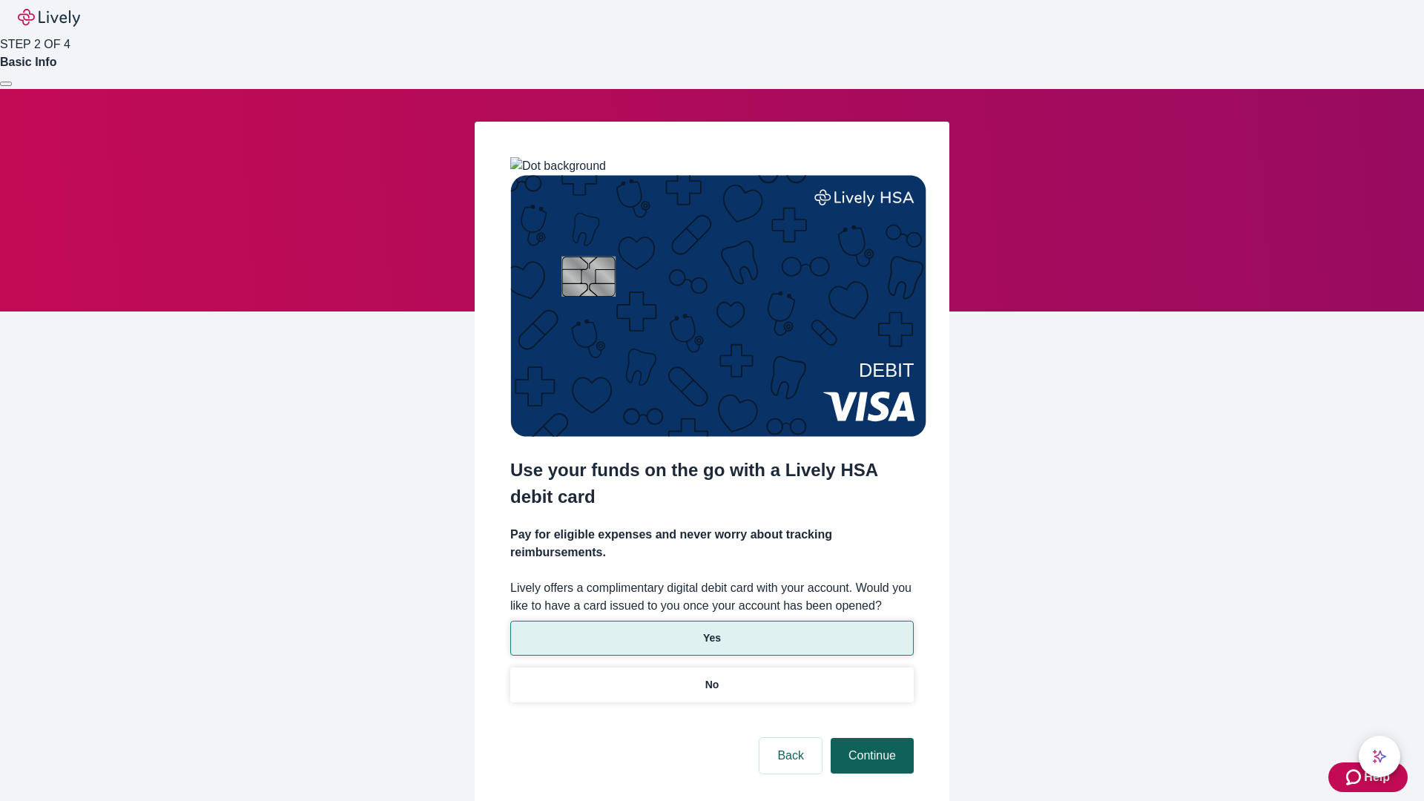 This screenshot has width=1424, height=801. I want to click on button: Continue, so click(872, 756).